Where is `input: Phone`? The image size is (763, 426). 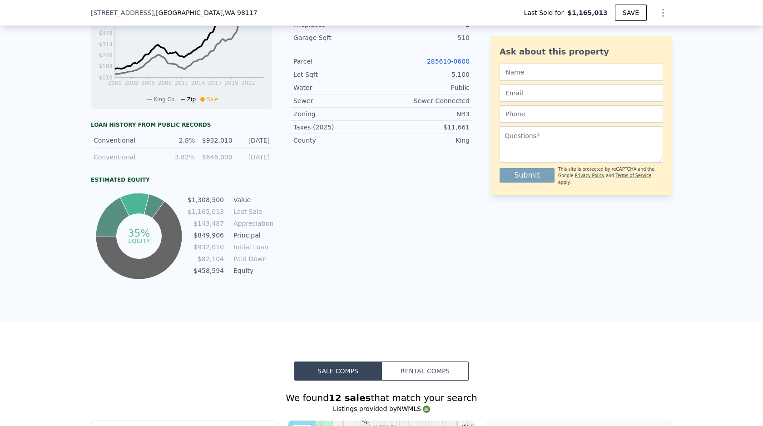
input: Phone is located at coordinates (581, 114).